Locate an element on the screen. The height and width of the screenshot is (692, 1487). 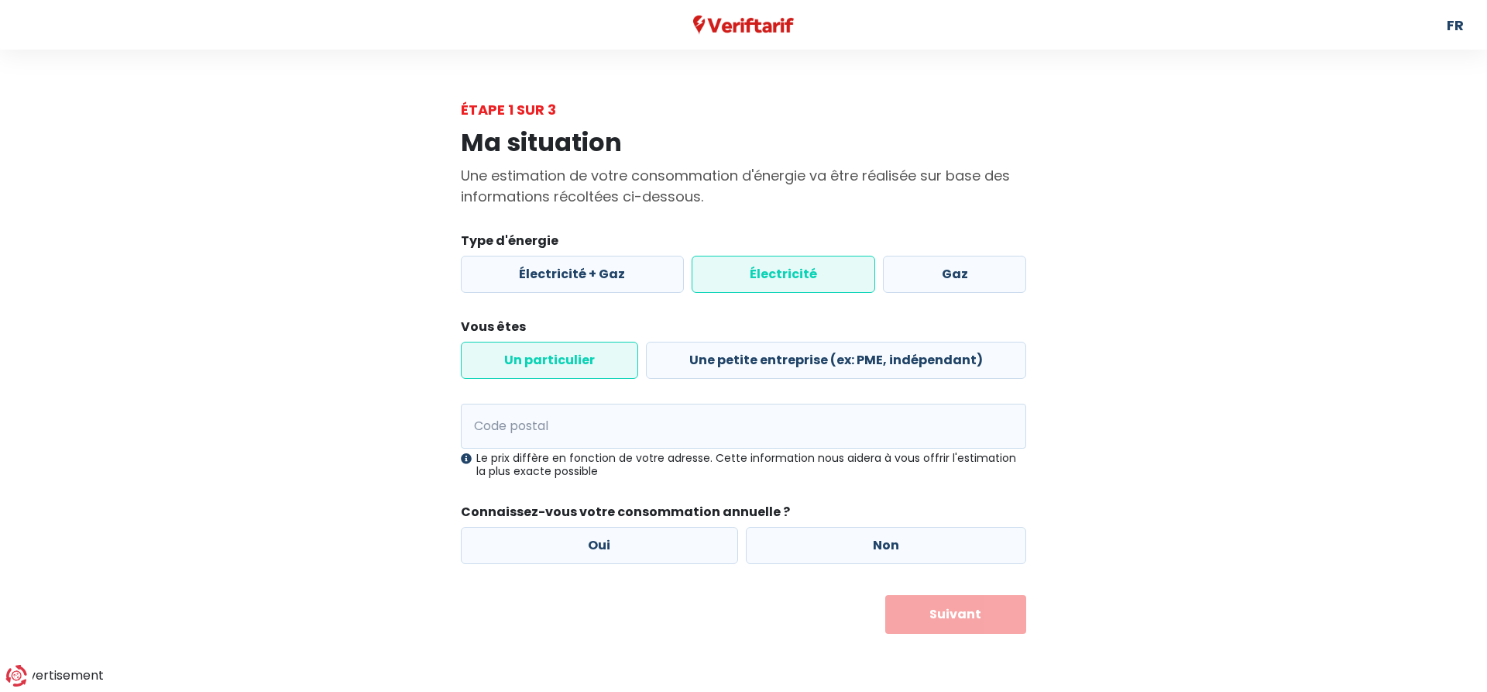
label: Électricité + Gaz is located at coordinates (573, 274).